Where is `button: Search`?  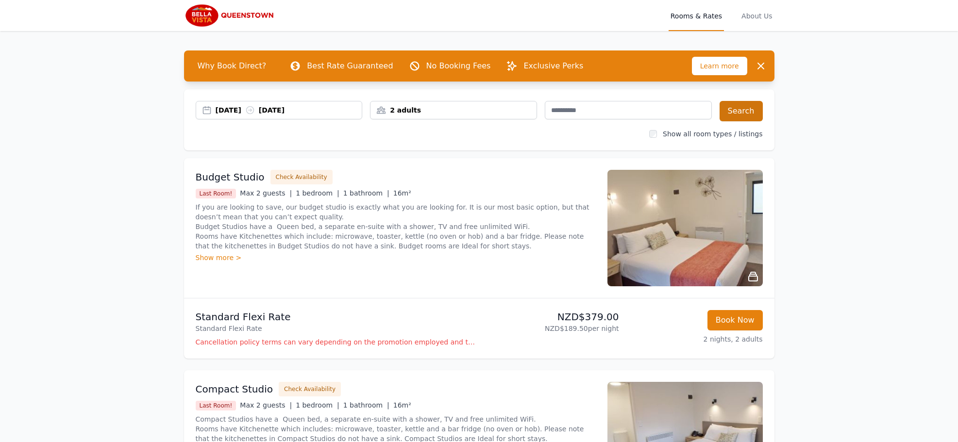
button: Search is located at coordinates (741, 111).